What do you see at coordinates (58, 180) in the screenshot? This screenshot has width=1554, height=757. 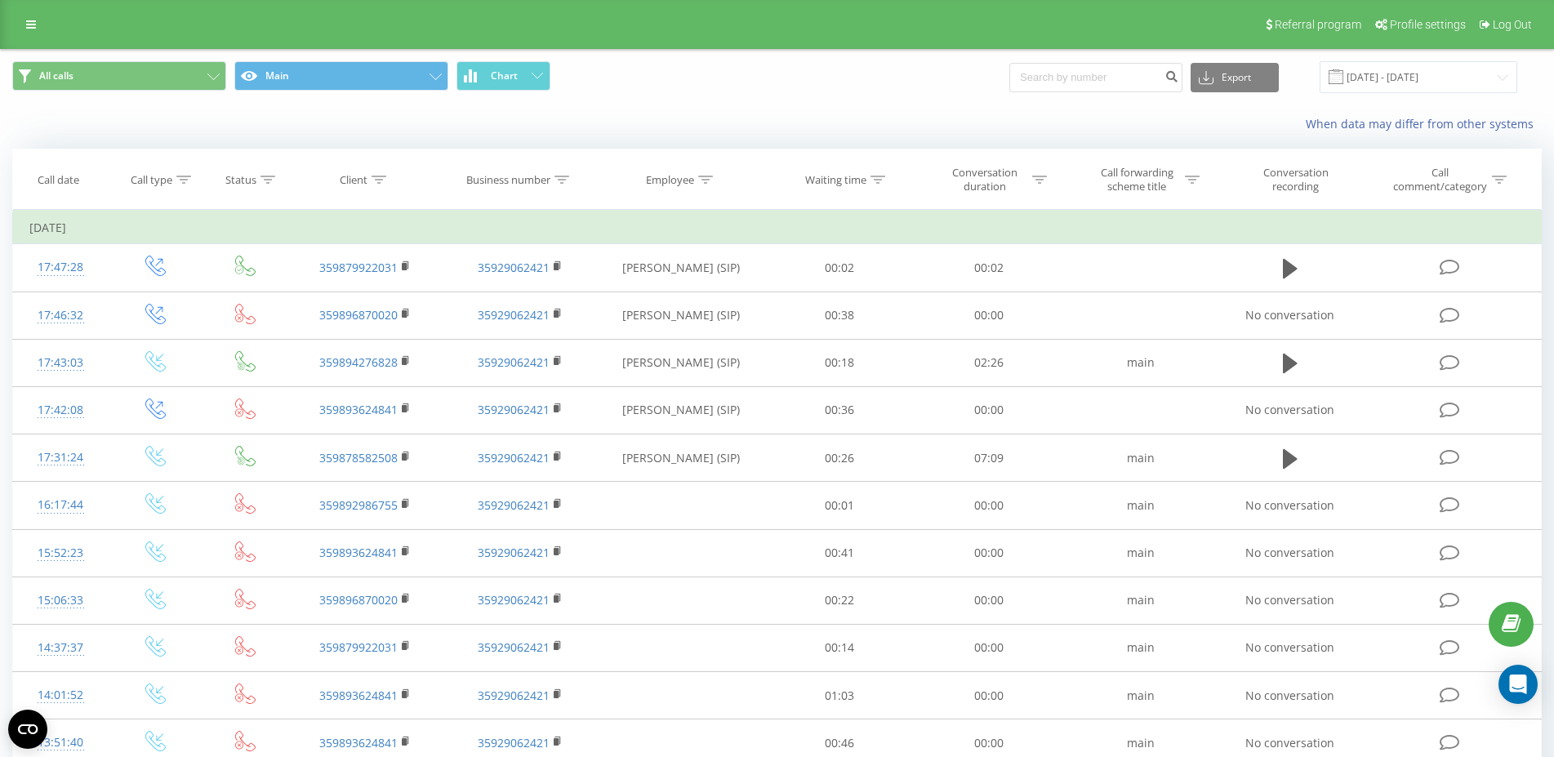 I see `div: Call date` at bounding box center [58, 180].